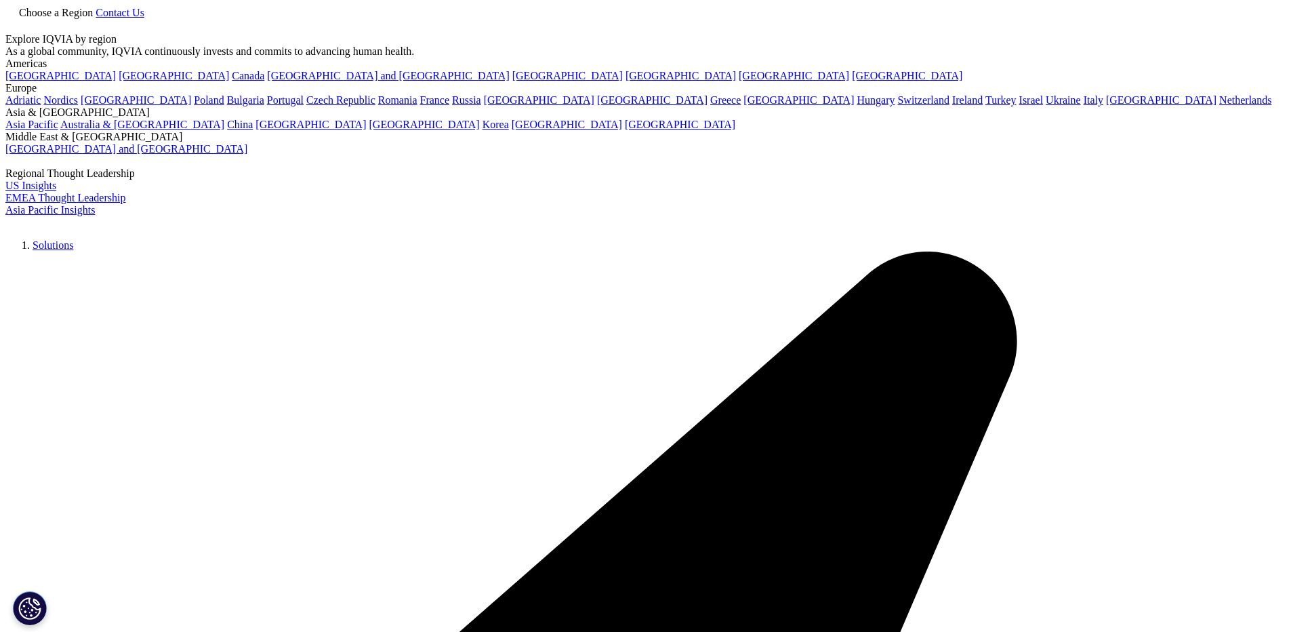  I want to click on a: Netherlands, so click(1245, 100).